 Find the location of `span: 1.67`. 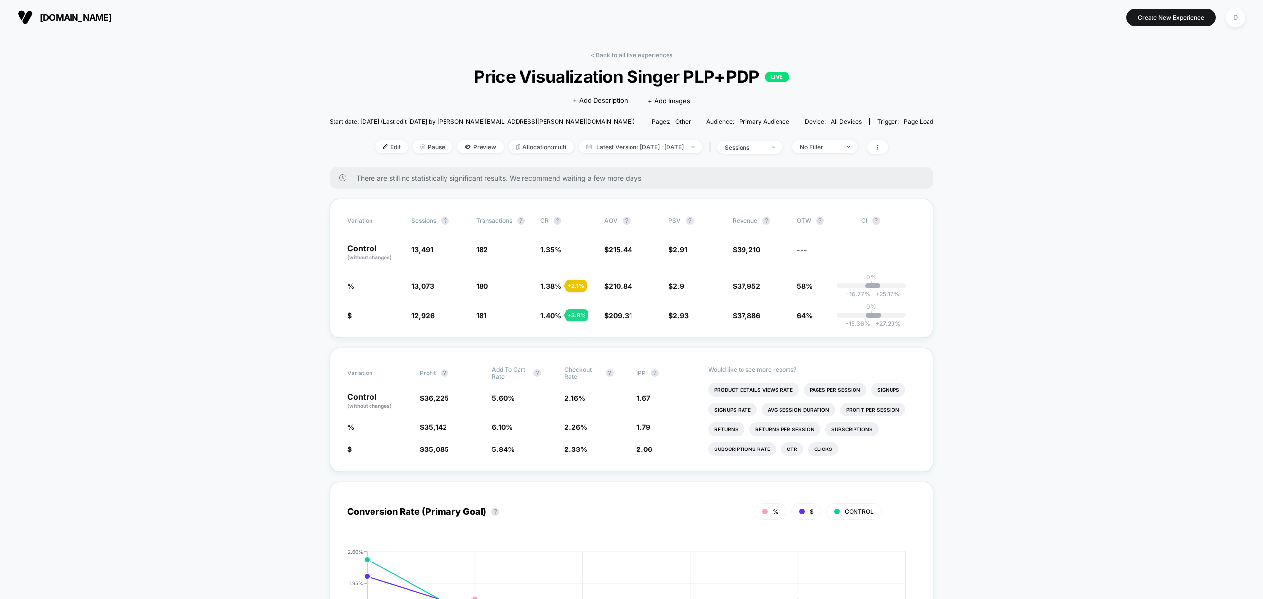

span: 1.67 is located at coordinates (643, 398).